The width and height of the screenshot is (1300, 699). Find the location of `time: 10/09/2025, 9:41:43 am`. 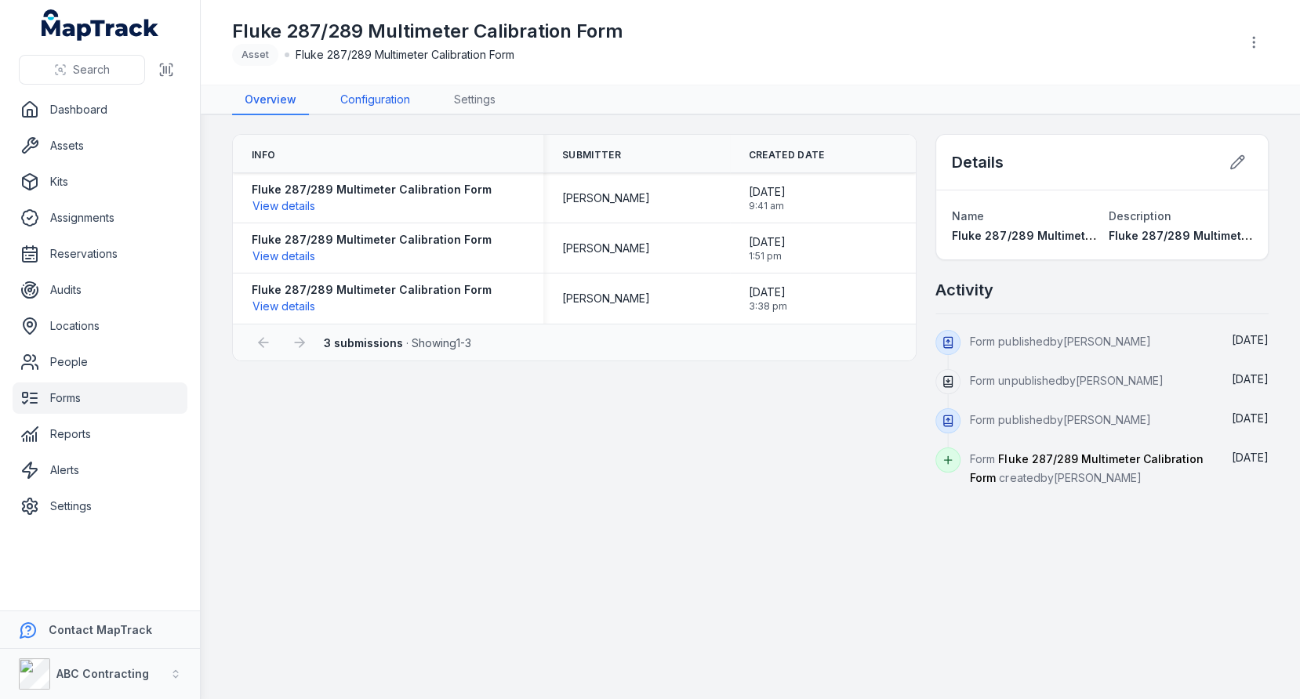

time: 10/09/2025, 9:41:43 am is located at coordinates (767, 198).